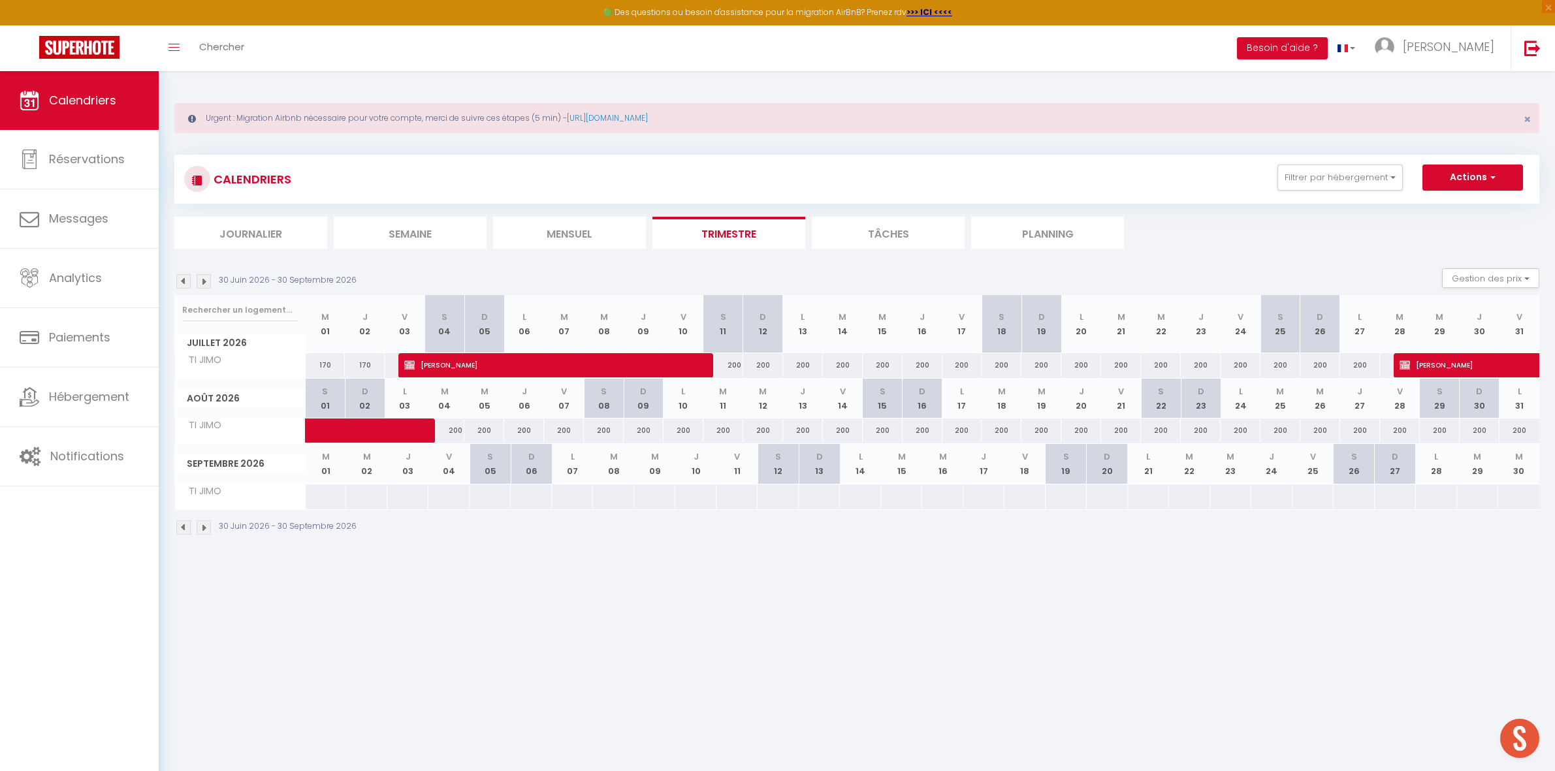 Image resolution: width=1555 pixels, height=771 pixels. What do you see at coordinates (1395, 464) in the screenshot?
I see `th: 27` at bounding box center [1395, 464].